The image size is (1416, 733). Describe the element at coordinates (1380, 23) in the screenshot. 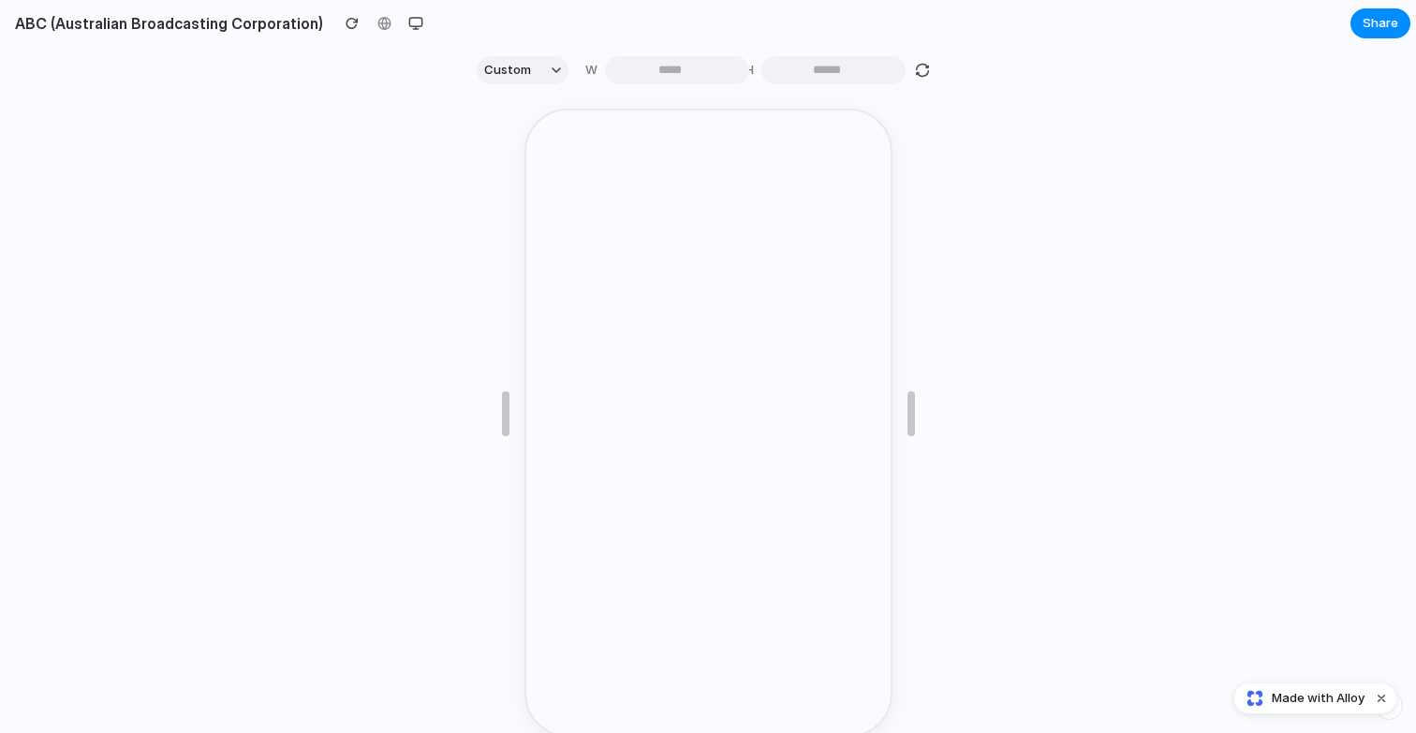

I see `span: Share` at that location.